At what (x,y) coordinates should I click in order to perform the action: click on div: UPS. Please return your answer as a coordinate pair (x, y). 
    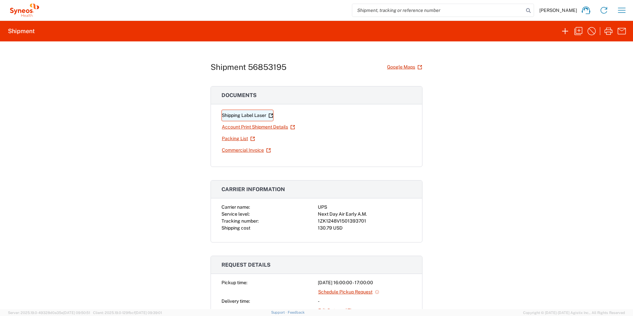
    Looking at the image, I should click on (365, 207).